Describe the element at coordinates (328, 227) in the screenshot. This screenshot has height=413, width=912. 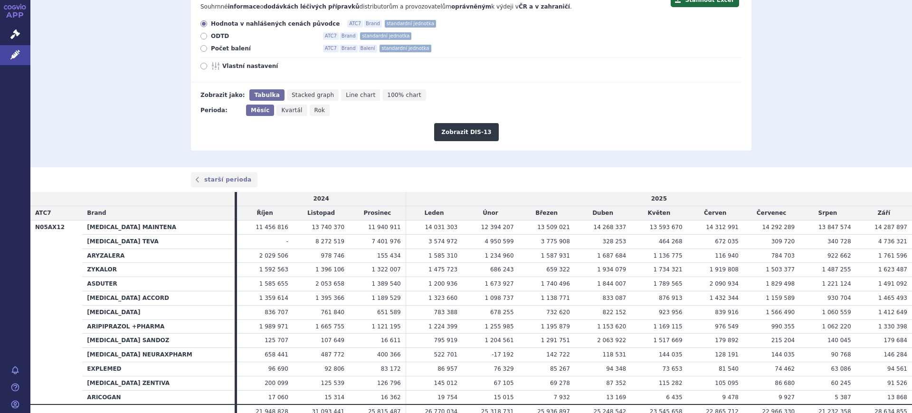
I see `span: 13 740 370` at that location.